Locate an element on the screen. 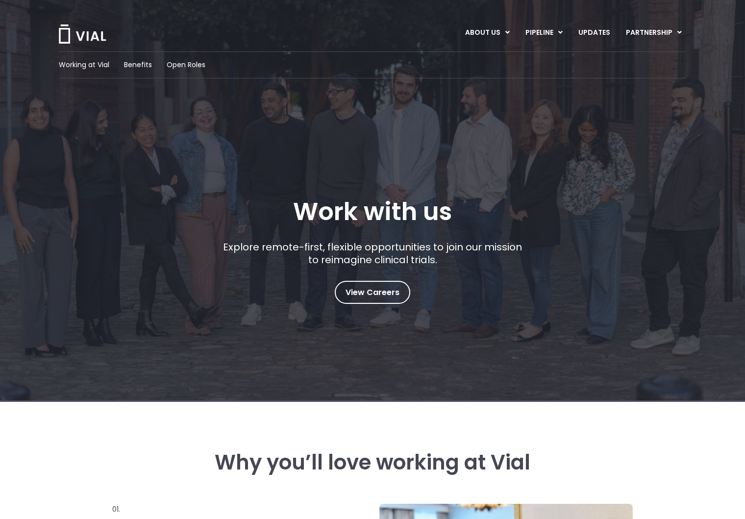 Image resolution: width=745 pixels, height=519 pixels. a: View Careers is located at coordinates (372, 292).